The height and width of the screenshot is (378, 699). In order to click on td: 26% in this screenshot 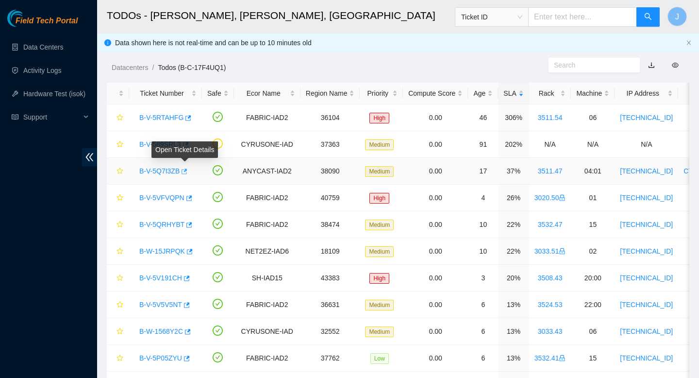, I will do `click(513, 198)`.